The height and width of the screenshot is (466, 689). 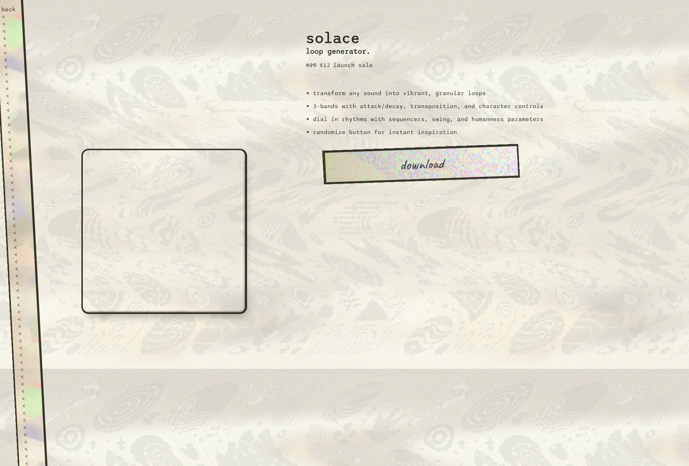 What do you see at coordinates (8, 9) in the screenshot?
I see `div: back` at bounding box center [8, 9].